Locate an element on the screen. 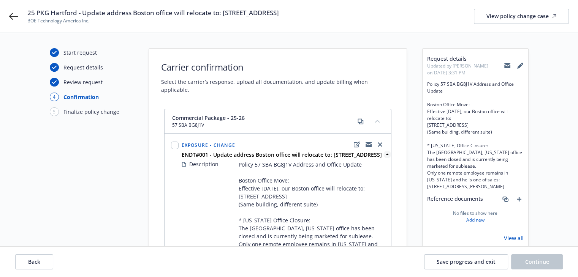 This screenshot has width=578, height=277. span: Select the carrier’s response, upload all documentation, and update billing when applicable. is located at coordinates (278, 86).